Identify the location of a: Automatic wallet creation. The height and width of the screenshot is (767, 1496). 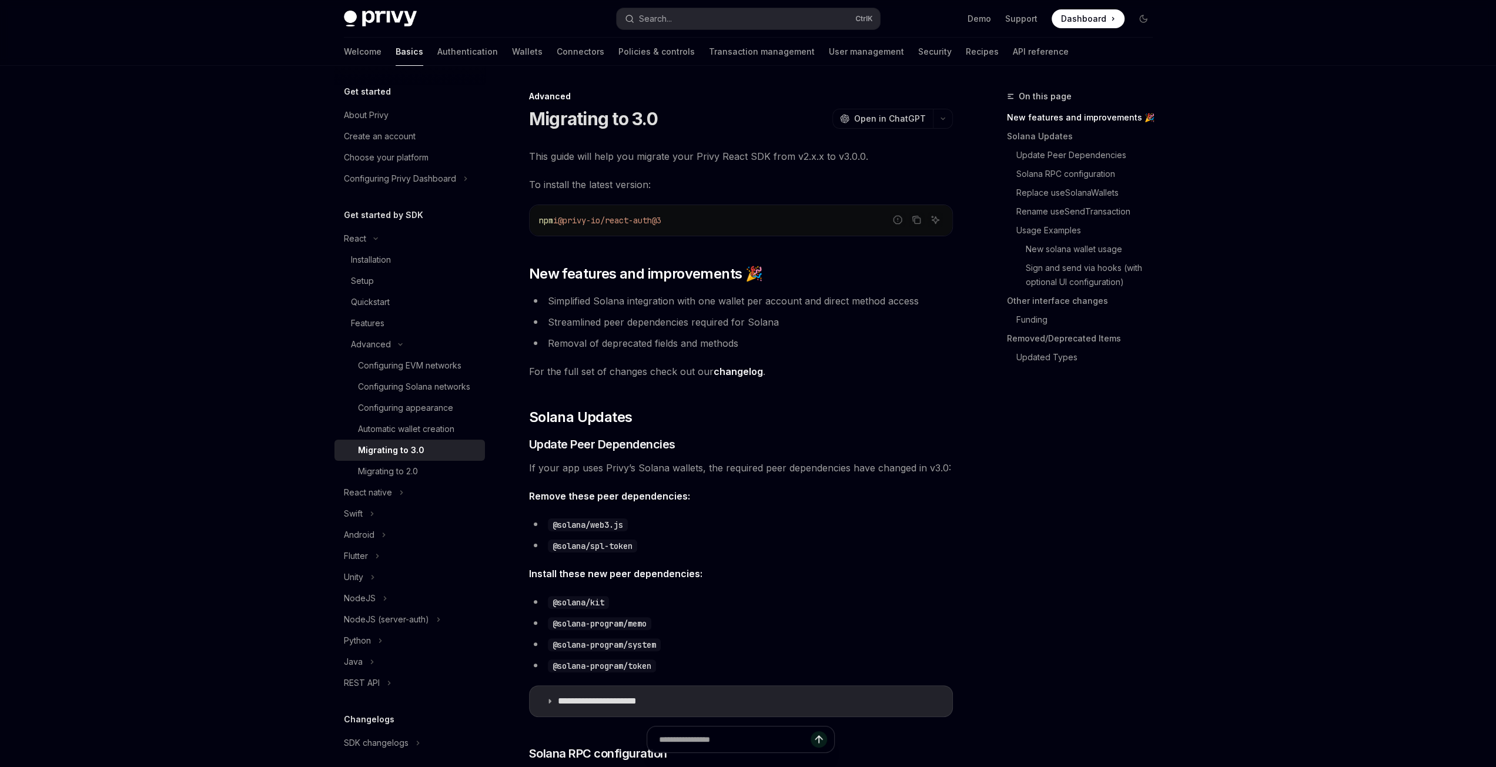
(410, 429).